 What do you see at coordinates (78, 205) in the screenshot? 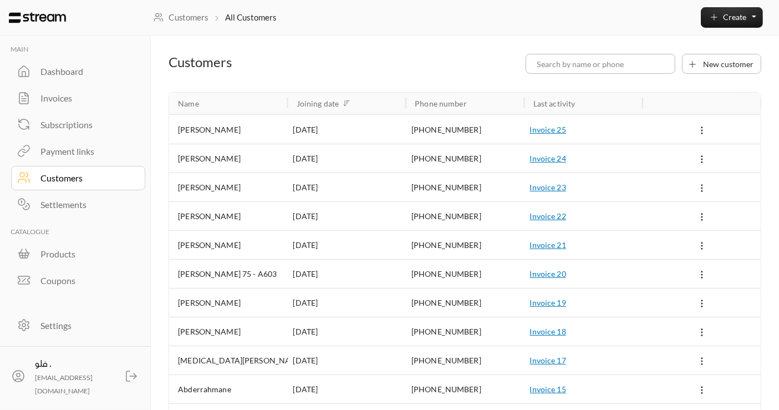
I see `a: Settlements` at bounding box center [78, 205].